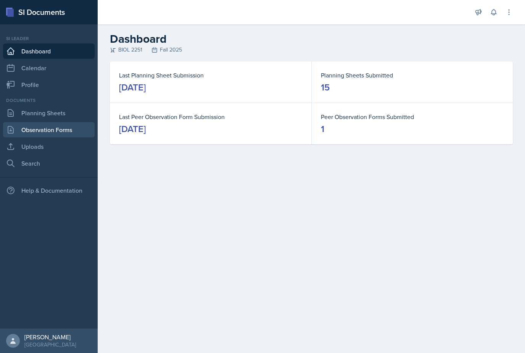 The image size is (525, 353). What do you see at coordinates (311, 39) in the screenshot?
I see `h2: Dashboard` at bounding box center [311, 39].